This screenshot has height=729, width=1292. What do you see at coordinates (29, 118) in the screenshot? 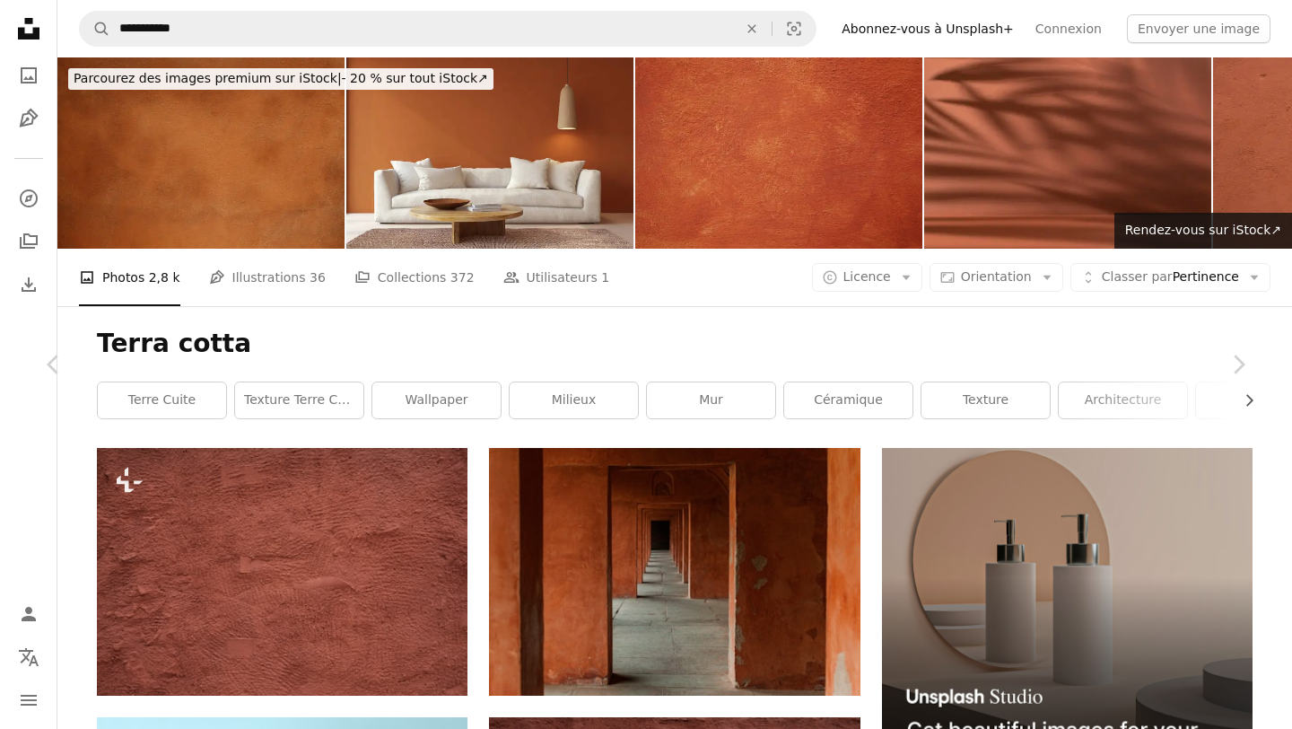
I see `a: Illustrations` at bounding box center [29, 118].